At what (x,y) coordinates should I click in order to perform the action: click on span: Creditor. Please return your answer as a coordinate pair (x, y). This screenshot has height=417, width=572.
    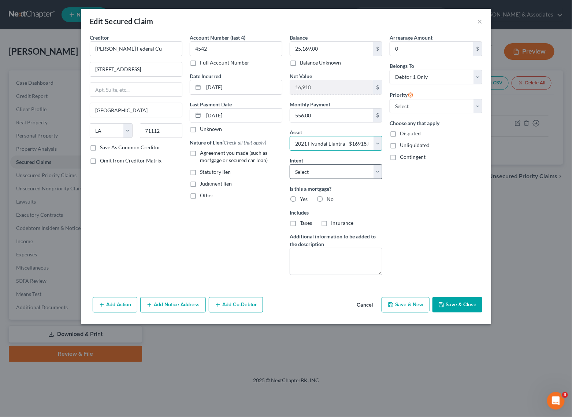
    Looking at the image, I should click on (99, 37).